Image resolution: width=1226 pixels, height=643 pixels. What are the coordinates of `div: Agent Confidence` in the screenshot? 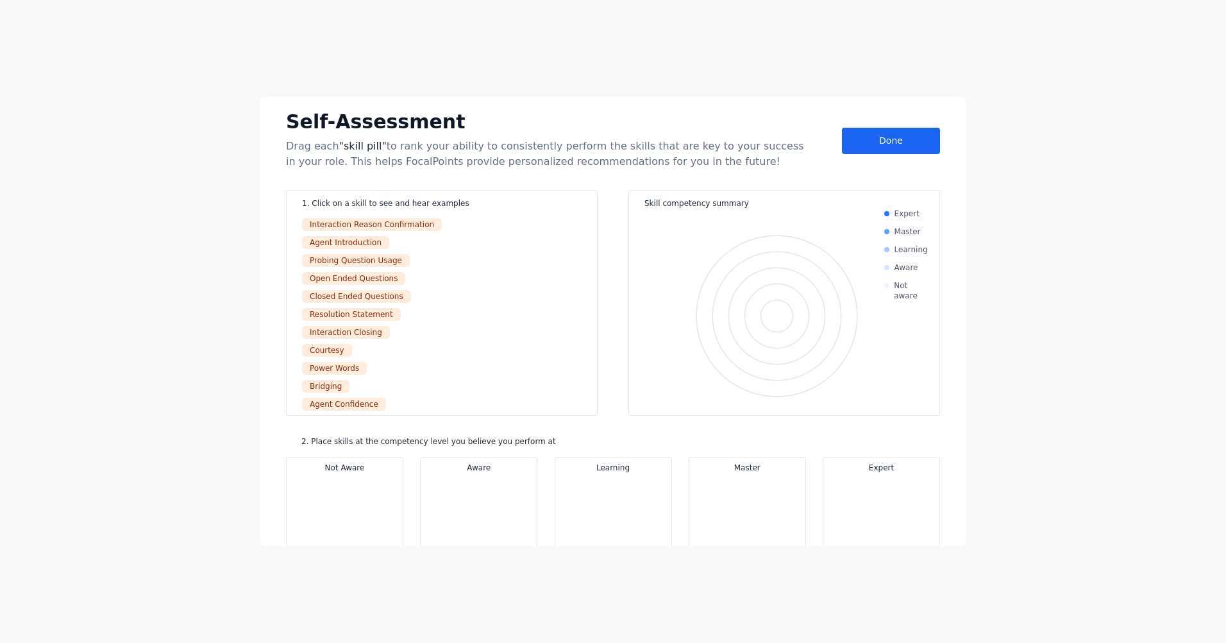 It's located at (344, 404).